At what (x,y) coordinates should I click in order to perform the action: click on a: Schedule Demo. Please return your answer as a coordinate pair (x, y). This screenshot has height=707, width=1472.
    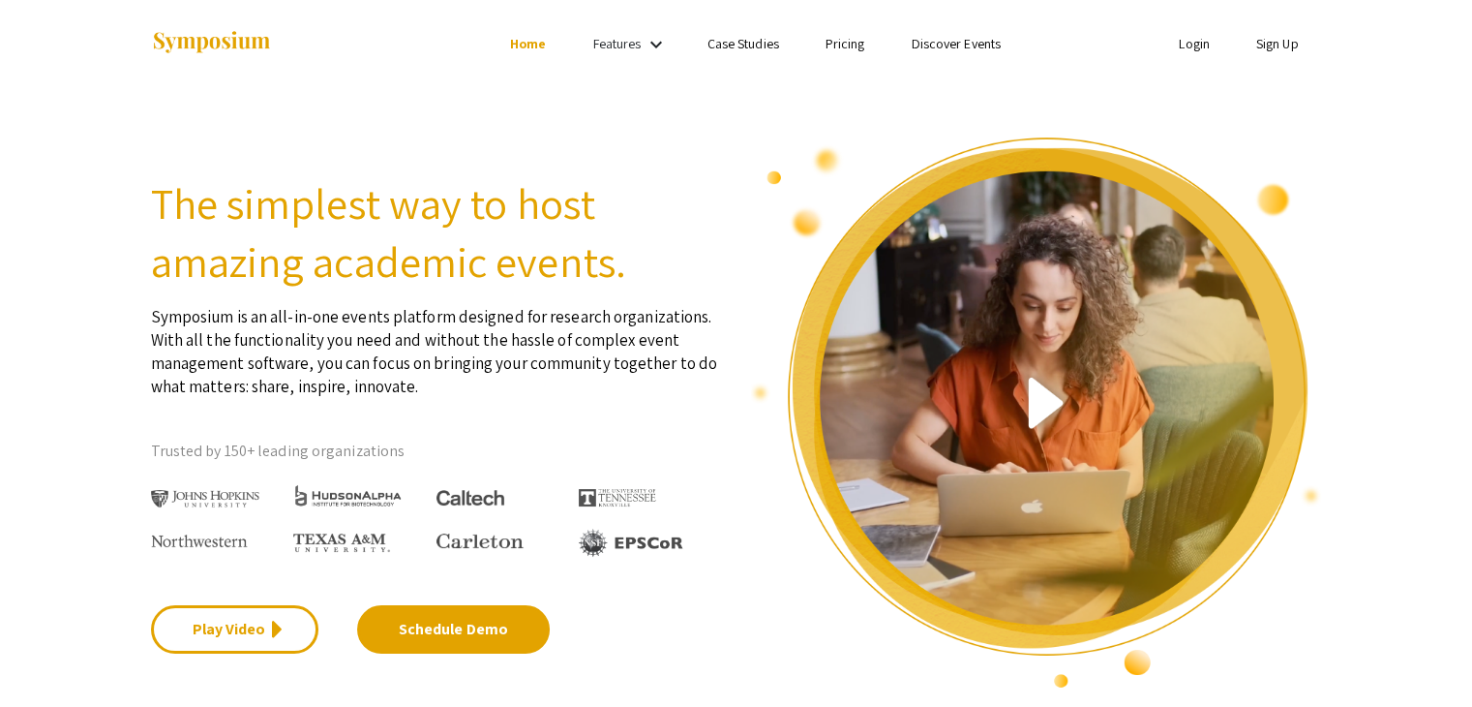
    Looking at the image, I should click on (453, 629).